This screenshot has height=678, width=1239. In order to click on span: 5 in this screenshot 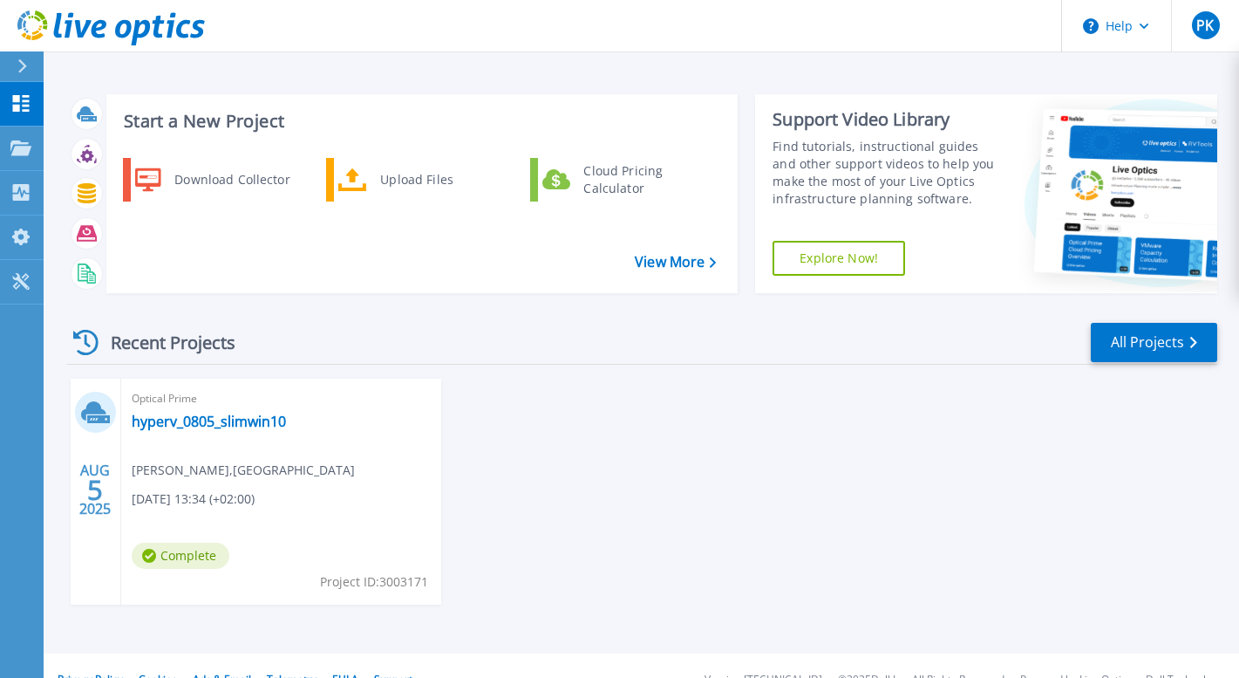, I will do `click(95, 489)`.